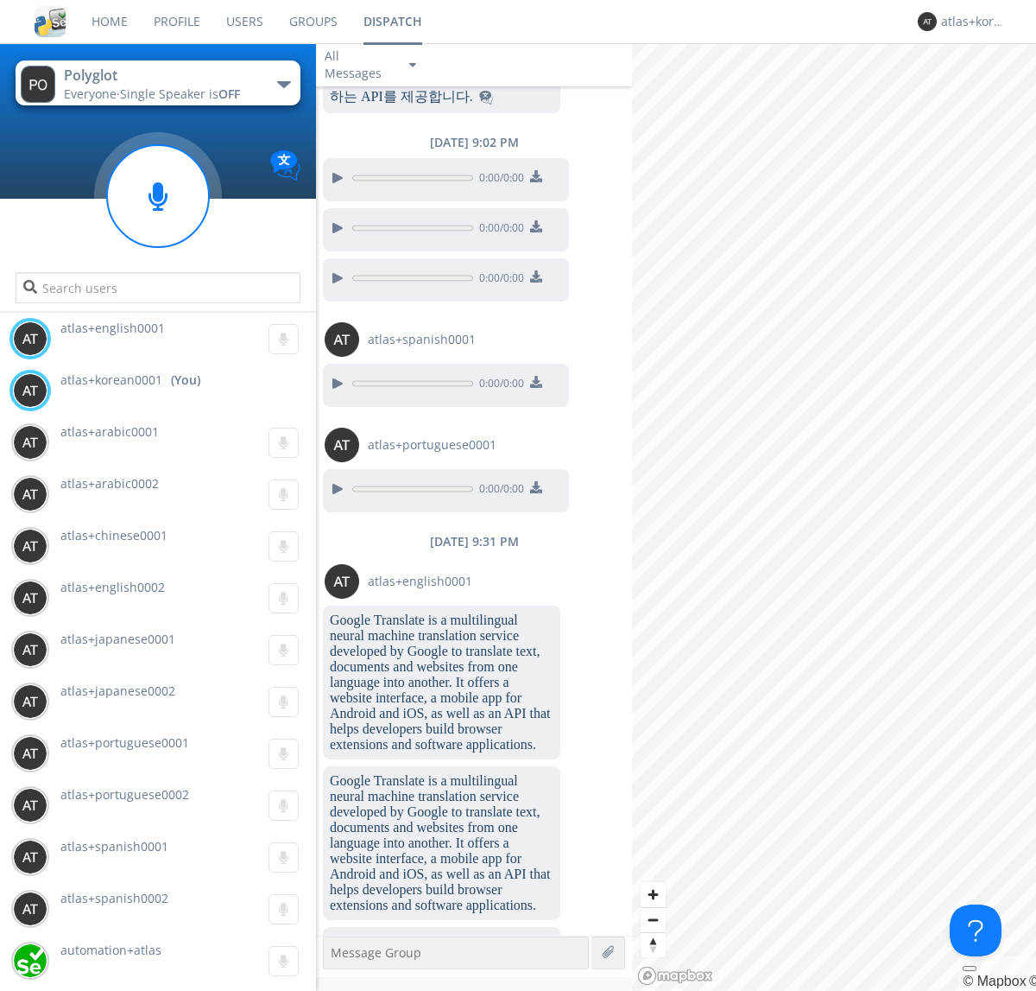 Image resolution: width=1036 pixels, height=991 pixels. Describe the element at coordinates (157, 288) in the screenshot. I see `input: Search users` at that location.